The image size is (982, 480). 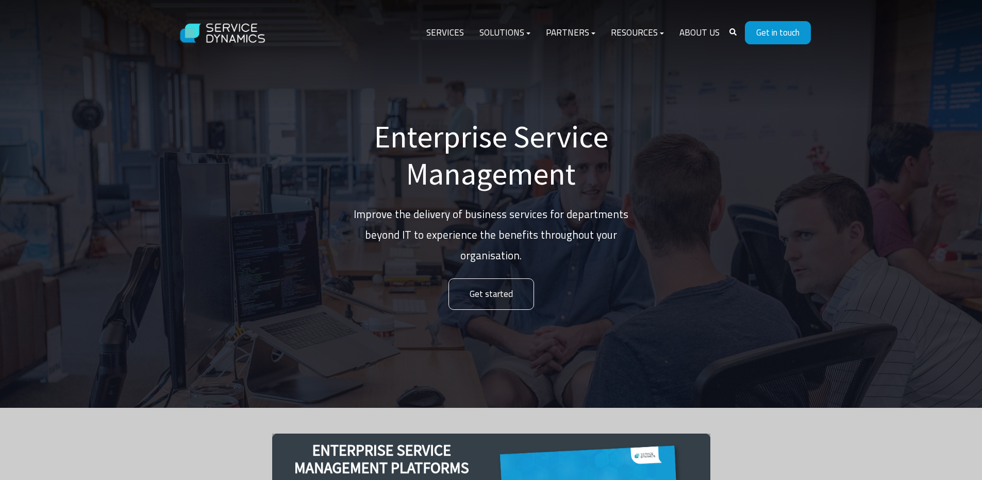 What do you see at coordinates (778, 32) in the screenshot?
I see `a: Get in touch` at bounding box center [778, 32].